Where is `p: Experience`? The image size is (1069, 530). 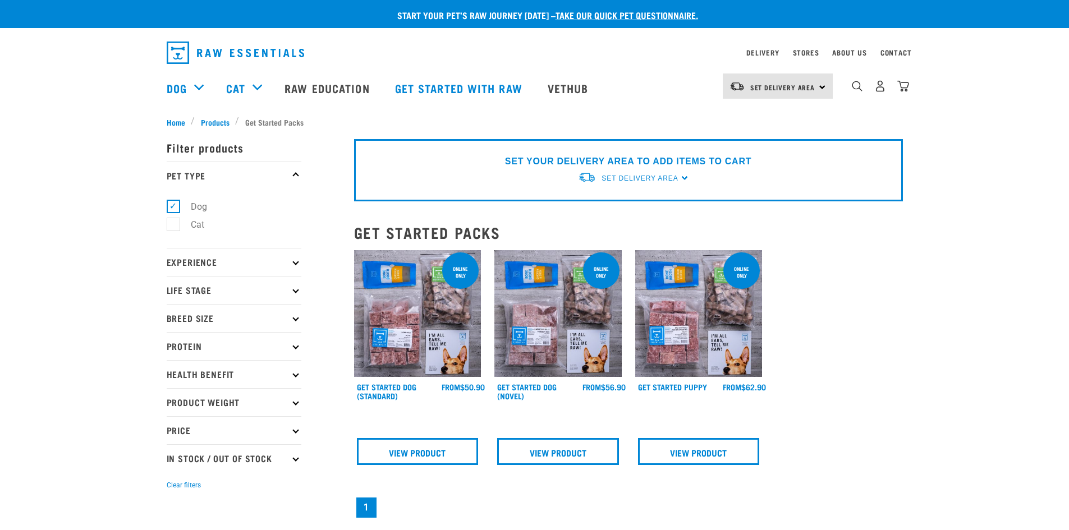 p: Experience is located at coordinates (234, 262).